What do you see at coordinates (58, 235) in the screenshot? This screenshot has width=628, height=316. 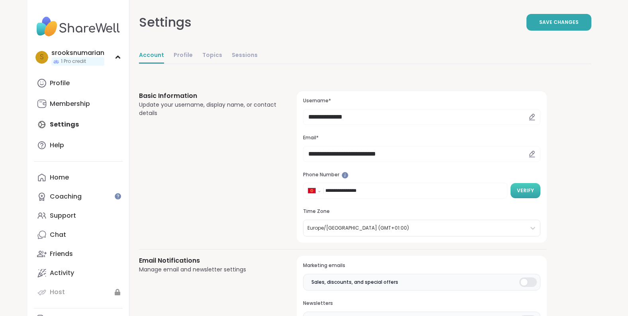 I see `div: Chat` at bounding box center [58, 235].